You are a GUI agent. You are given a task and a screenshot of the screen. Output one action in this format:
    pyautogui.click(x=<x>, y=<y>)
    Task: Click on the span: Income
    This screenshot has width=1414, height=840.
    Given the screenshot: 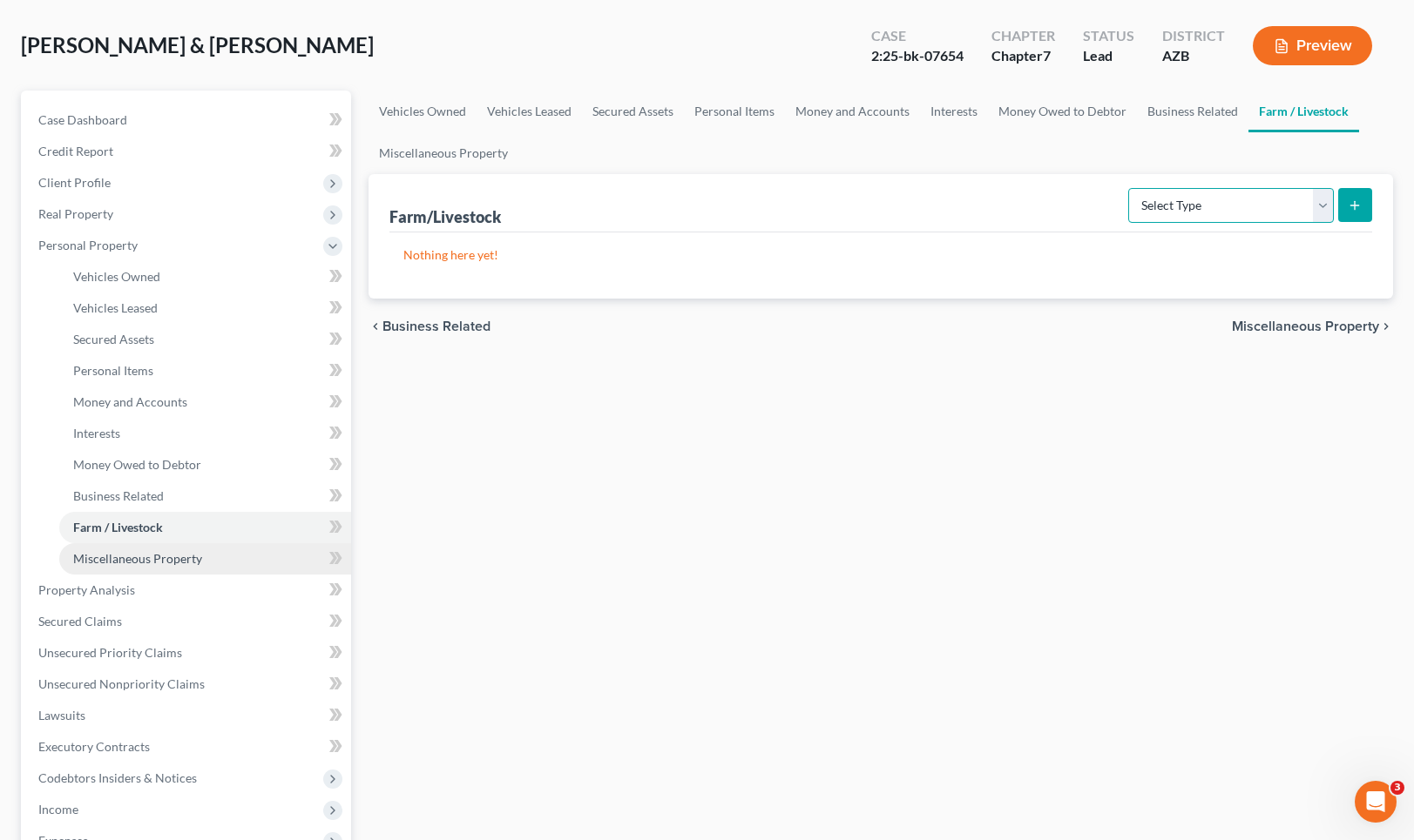 What is the action you would take?
    pyautogui.click(x=59, y=809)
    